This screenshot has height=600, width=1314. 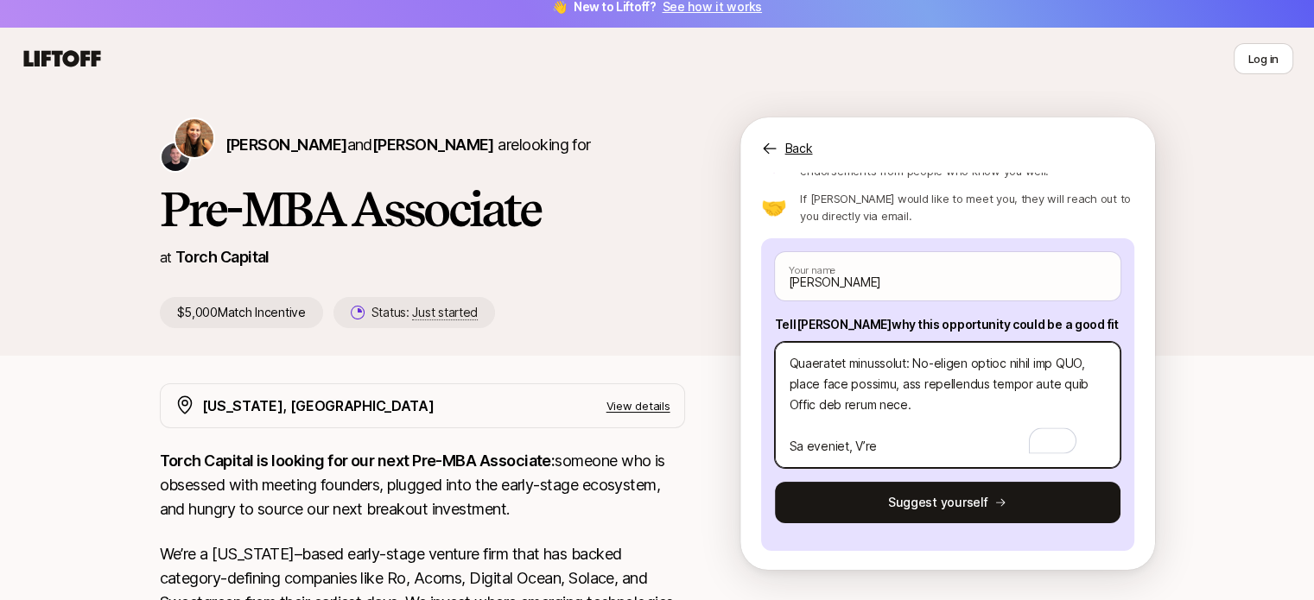 What do you see at coordinates (358, 460) in the screenshot?
I see `strong: Torch Capital is looking for our next Pre-MBA Associate:` at bounding box center [358, 460].